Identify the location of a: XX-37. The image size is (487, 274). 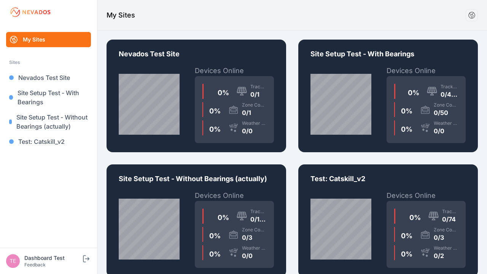
(388, 96).